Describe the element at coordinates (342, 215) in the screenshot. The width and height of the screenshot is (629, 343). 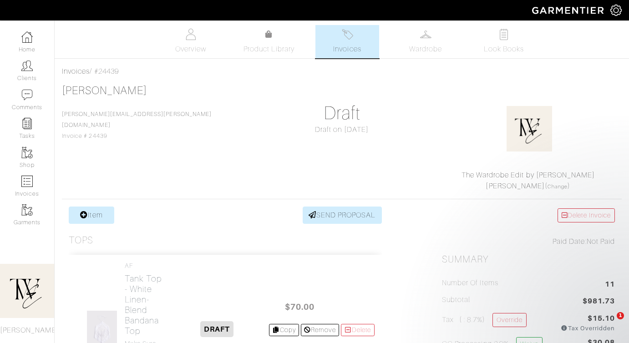
I see `a: SEND PROPOSAL` at that location.